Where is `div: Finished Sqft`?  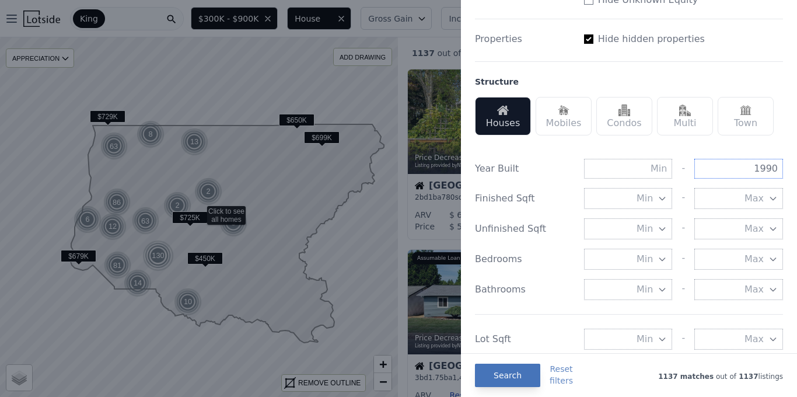 div: Finished Sqft is located at coordinates (525, 198).